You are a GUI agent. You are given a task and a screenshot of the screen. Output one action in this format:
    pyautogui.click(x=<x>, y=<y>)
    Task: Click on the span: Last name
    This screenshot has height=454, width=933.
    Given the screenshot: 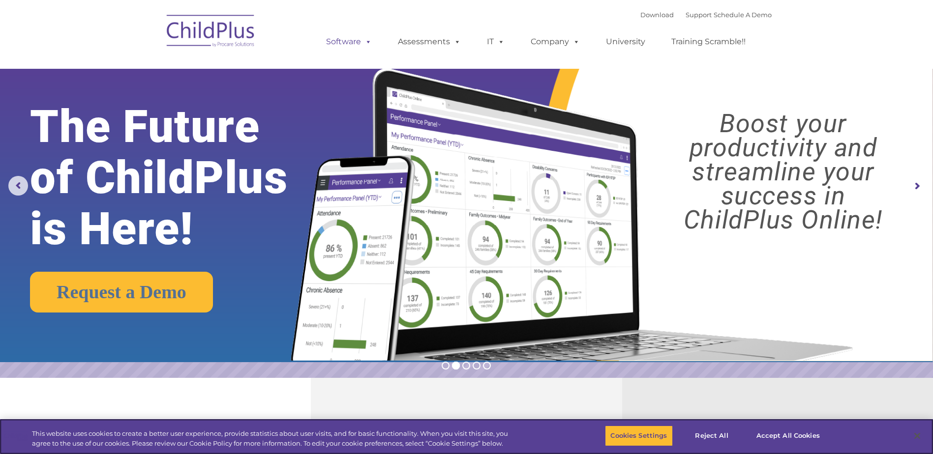 What is the action you would take?
    pyautogui.click(x=151, y=68)
    